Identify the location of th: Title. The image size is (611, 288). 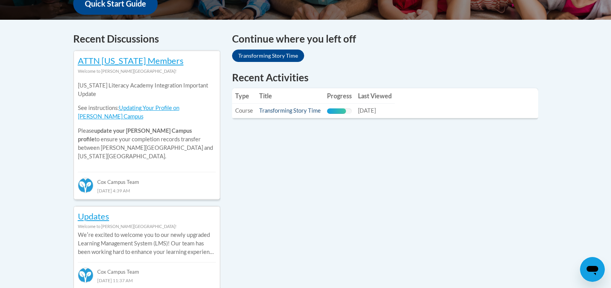
(290, 96).